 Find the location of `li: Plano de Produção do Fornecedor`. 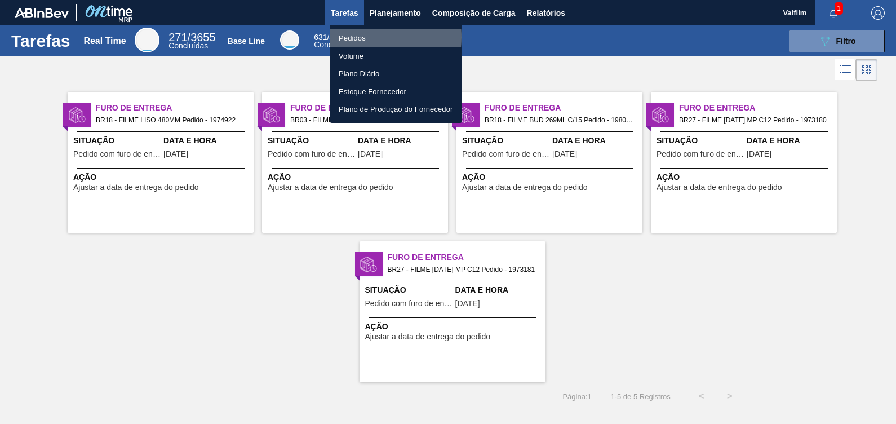

li: Plano de Produção do Fornecedor is located at coordinates (396, 109).